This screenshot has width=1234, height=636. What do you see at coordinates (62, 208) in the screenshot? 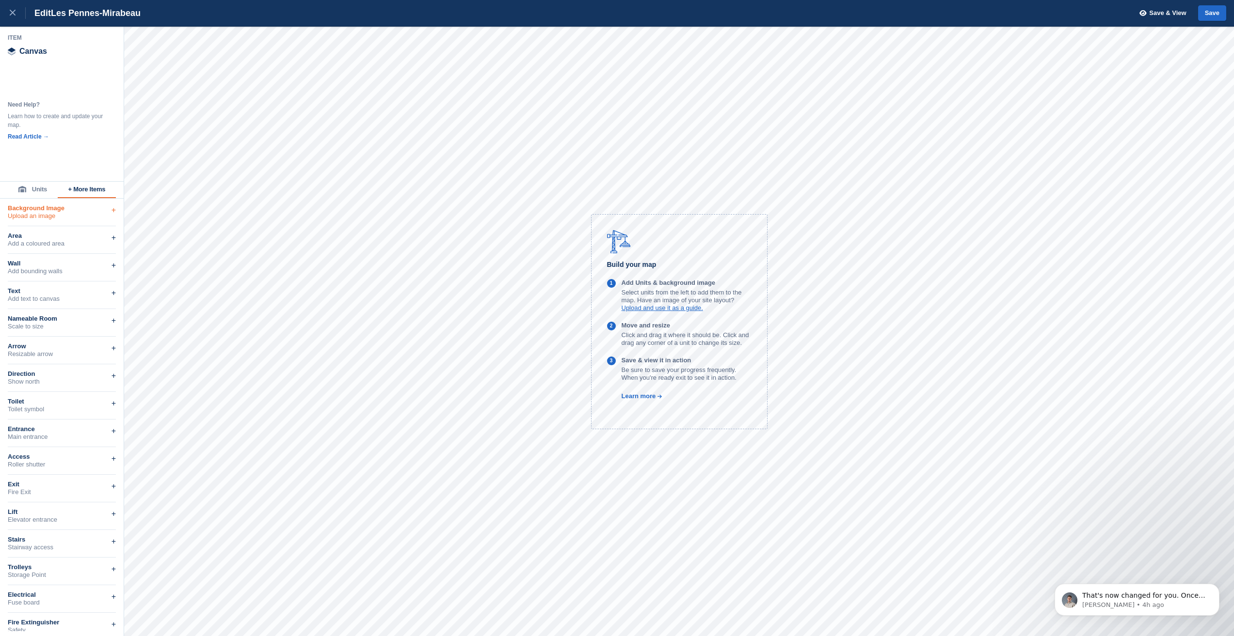
I see `div: Background Image` at bounding box center [62, 208].